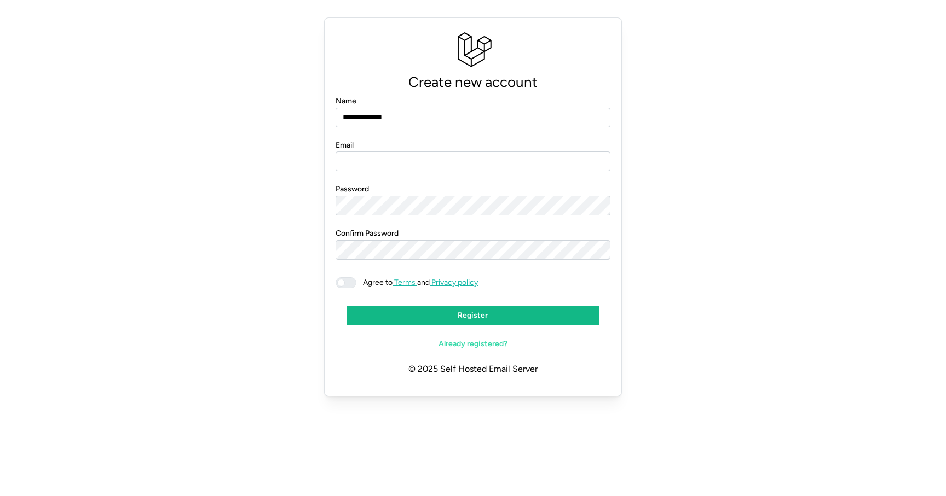 The image size is (946, 496). Describe the element at coordinates (417, 283) in the screenshot. I see `span: and` at that location.